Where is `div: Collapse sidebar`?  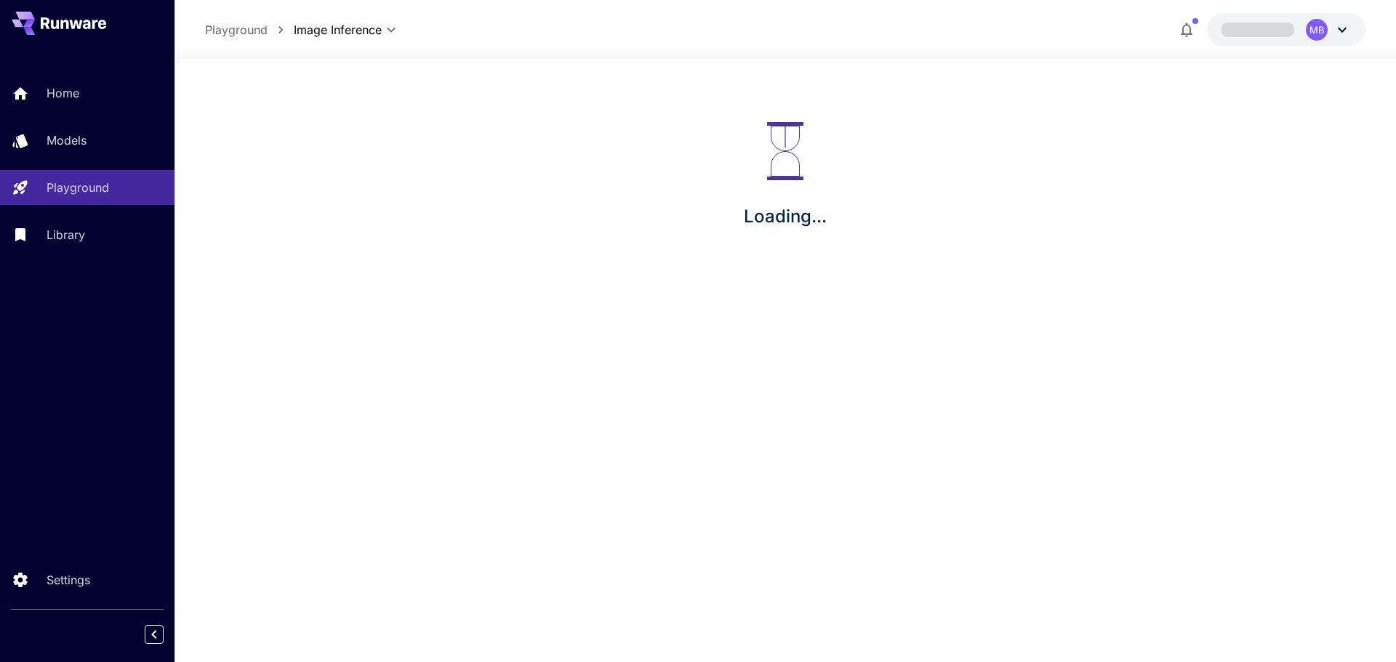
div: Collapse sidebar is located at coordinates (165, 635).